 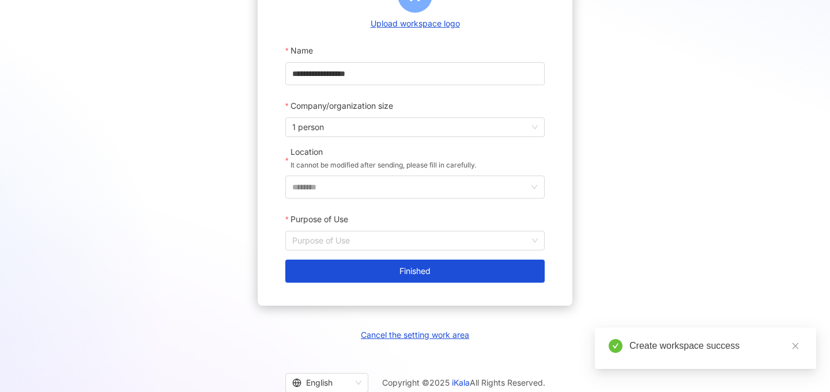 What do you see at coordinates (303, 51) in the screenshot?
I see `label: Name` at bounding box center [303, 51].